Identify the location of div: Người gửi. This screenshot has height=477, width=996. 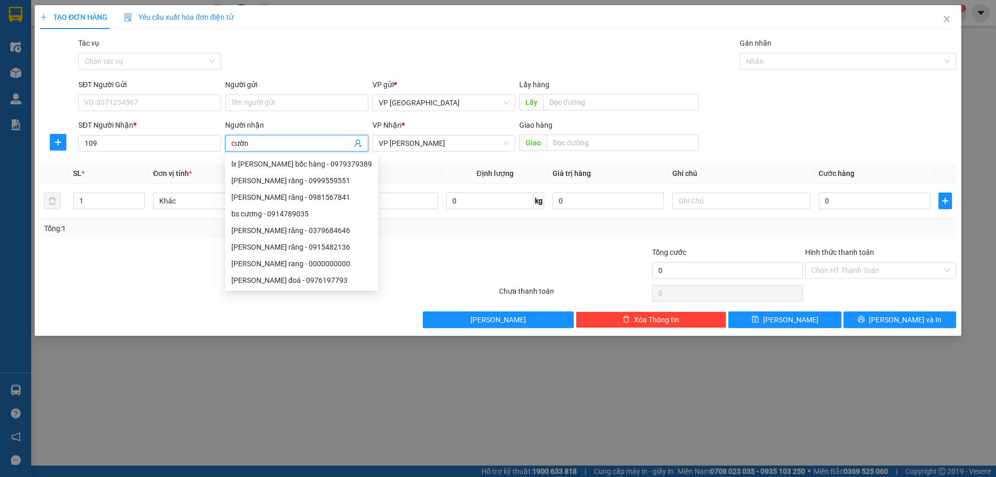
(296, 85).